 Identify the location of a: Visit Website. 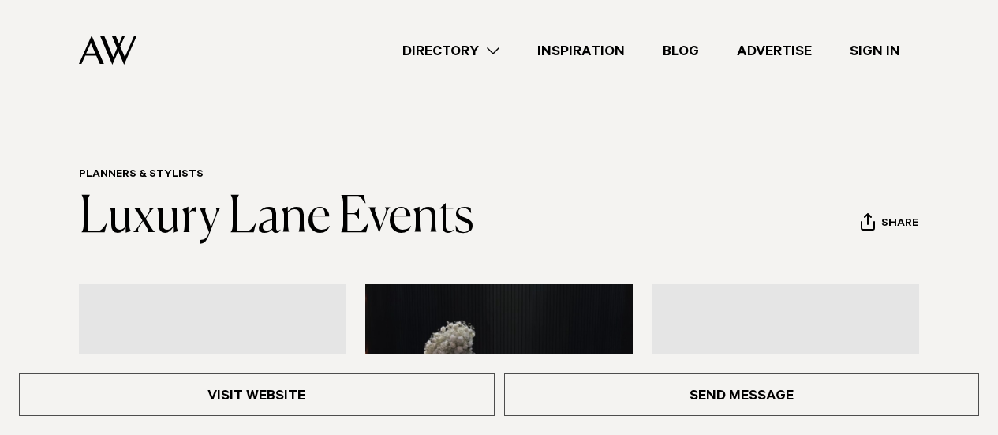
(257, 395).